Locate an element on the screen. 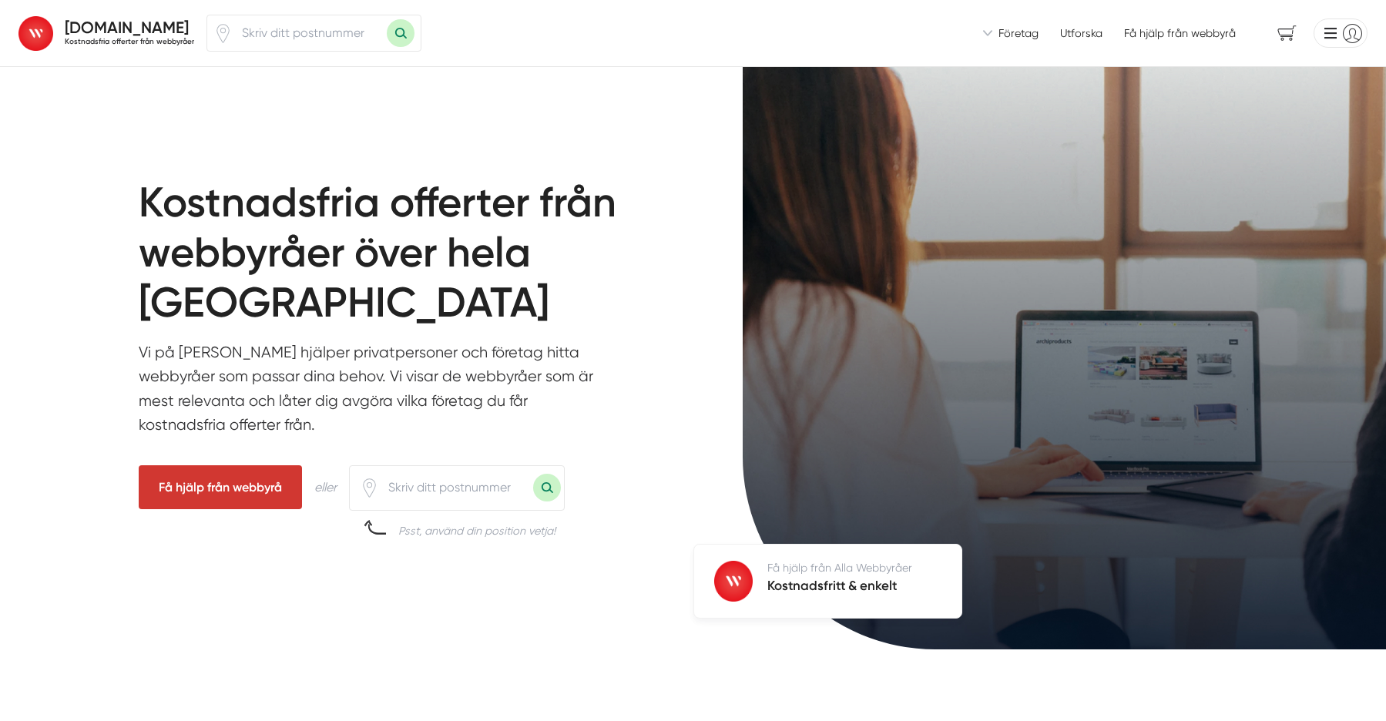 This screenshot has width=1386, height=721. div: eller is located at coordinates (325, 487).